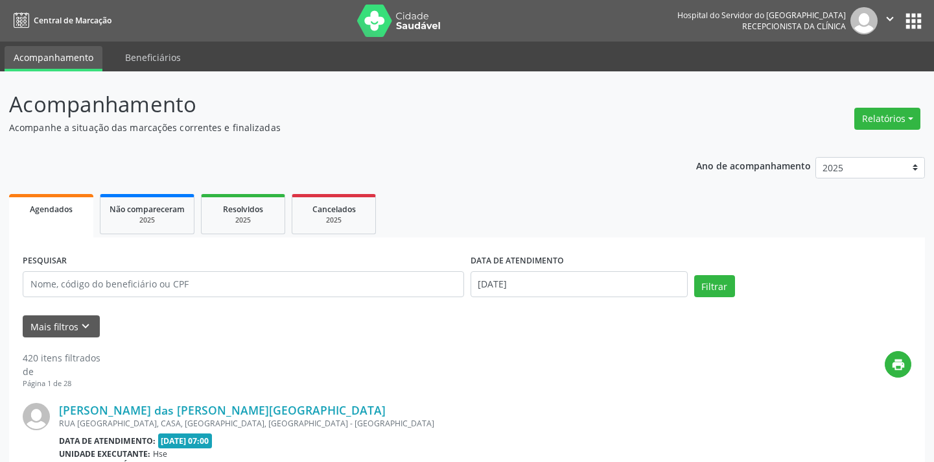 This screenshot has height=462, width=934. I want to click on b: Data de atendimento:, so click(107, 440).